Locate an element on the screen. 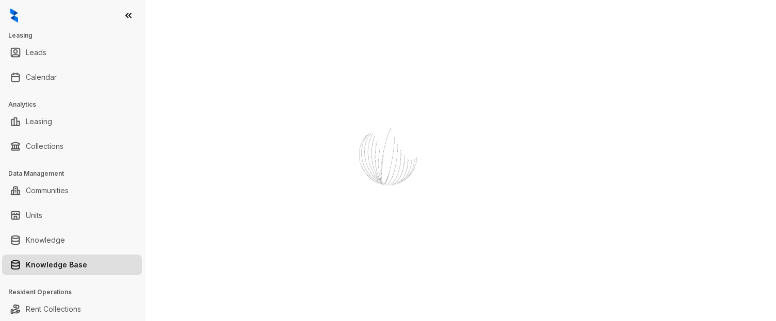  h3: Leasing is located at coordinates (76, 36).